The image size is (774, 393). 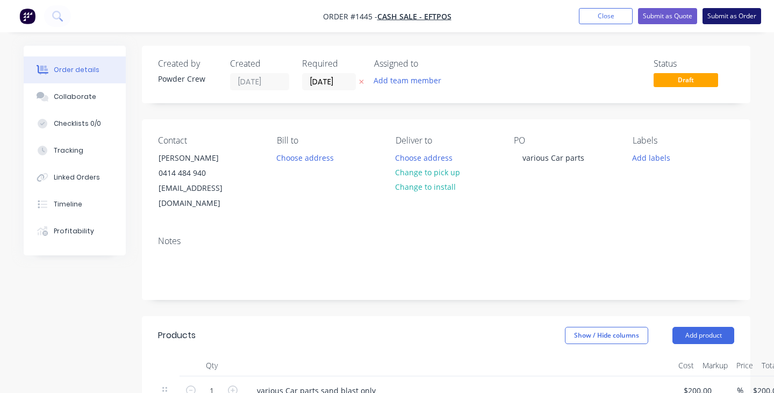 I want to click on span: Cash Sale - EFTPOS, so click(x=414, y=16).